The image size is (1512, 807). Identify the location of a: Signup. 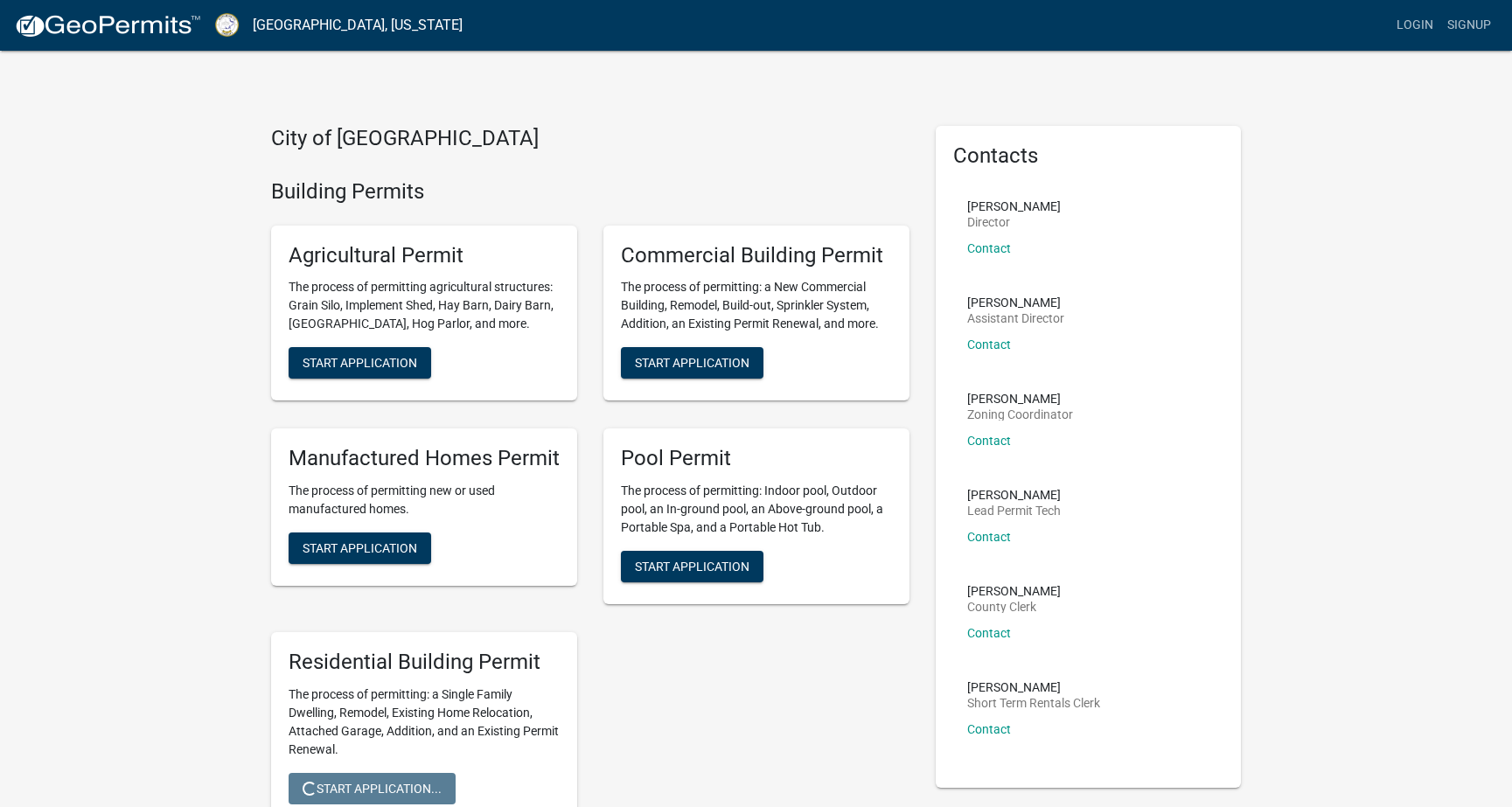
(1469, 26).